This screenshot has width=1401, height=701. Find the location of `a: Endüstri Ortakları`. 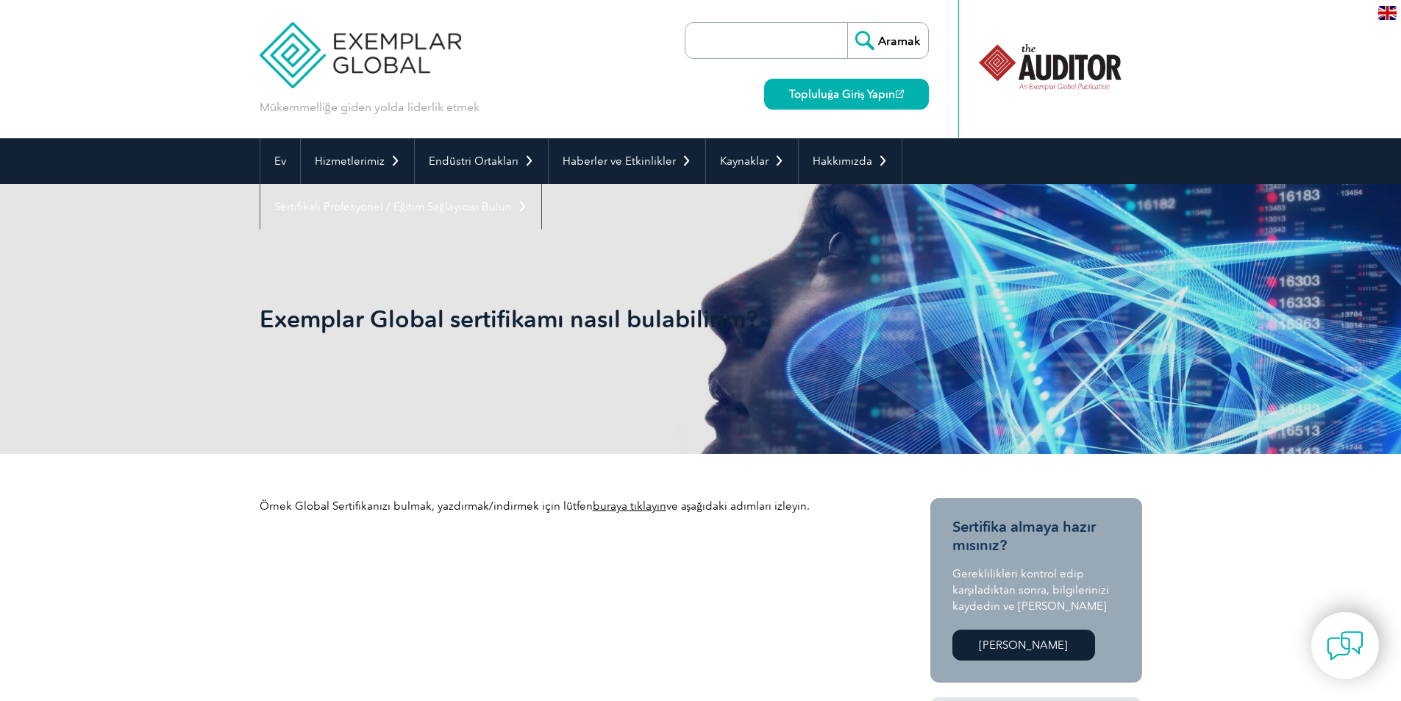

a: Endüstri Ortakları is located at coordinates (481, 161).